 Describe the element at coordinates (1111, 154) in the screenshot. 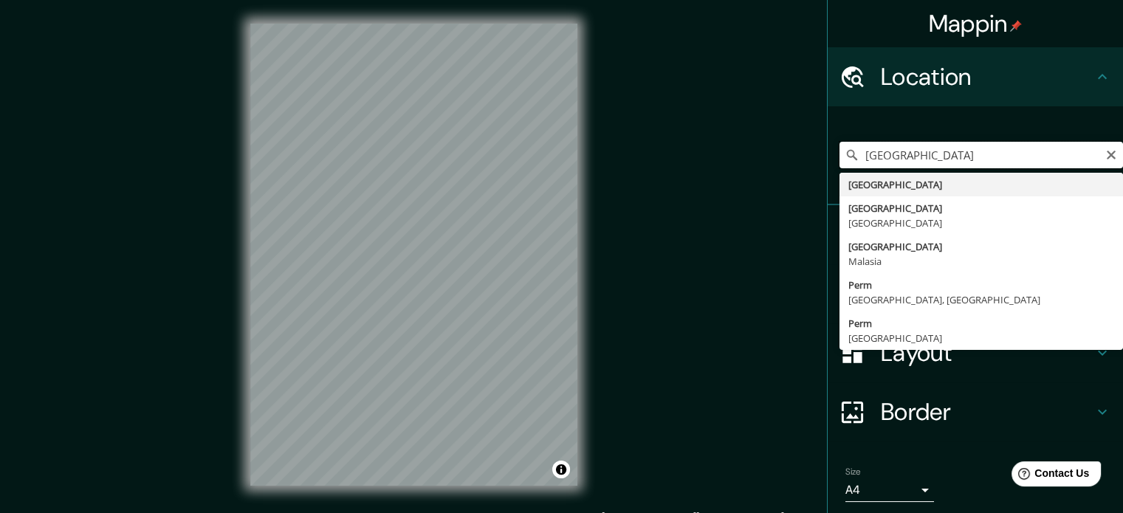

I see `button: Clear` at that location.